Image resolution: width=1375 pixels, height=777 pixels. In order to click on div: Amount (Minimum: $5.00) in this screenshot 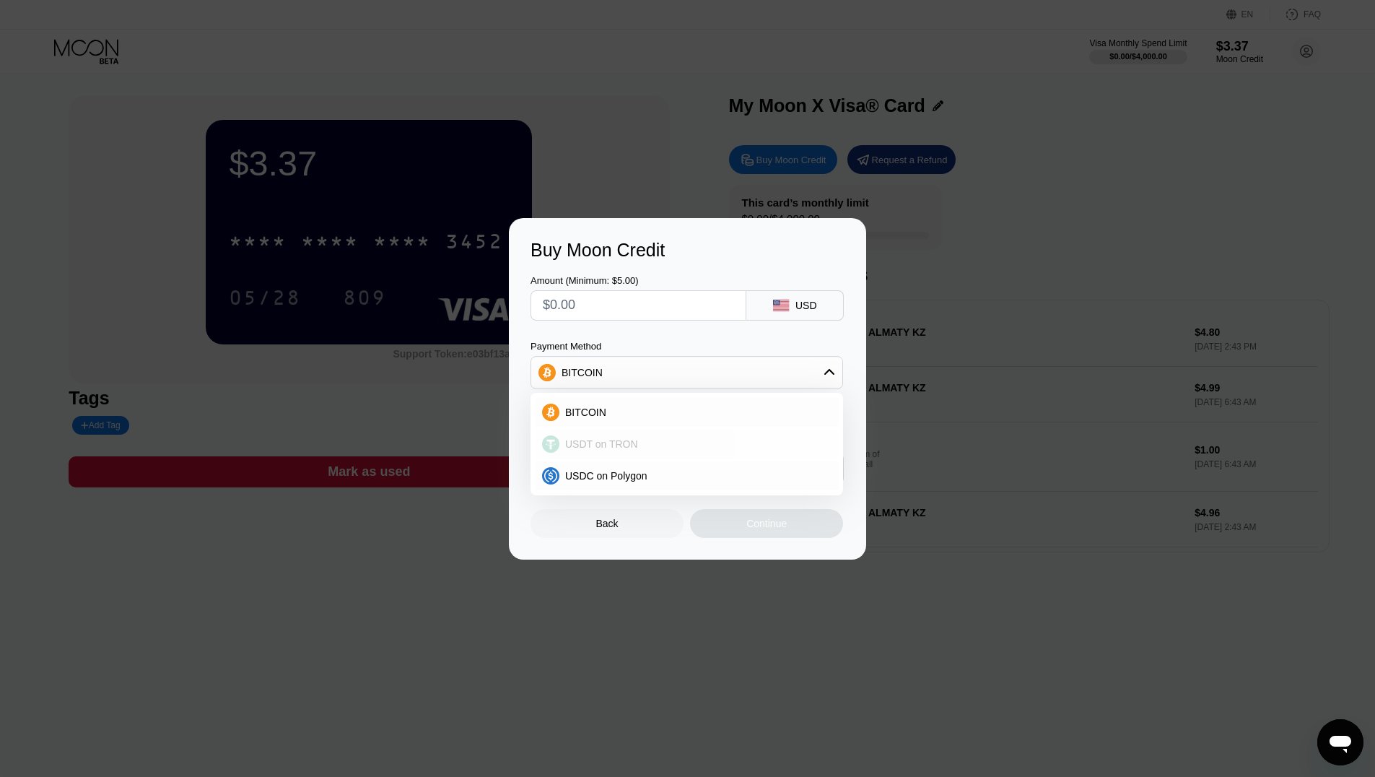, I will do `click(638, 280)`.